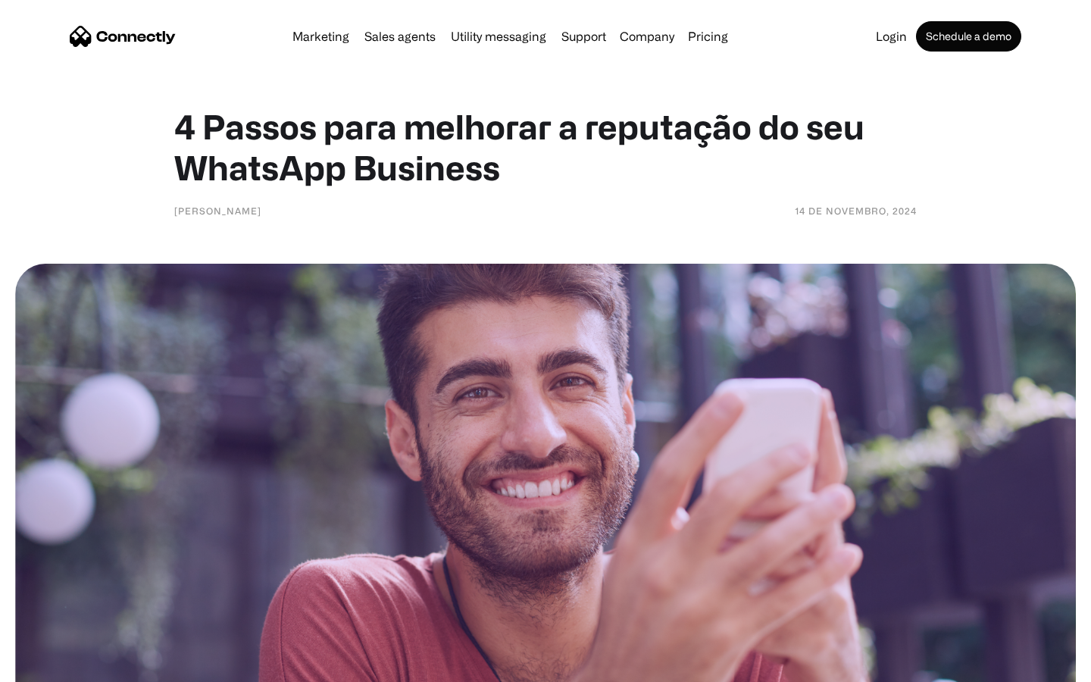  I want to click on aside: Language selected: English, so click(53, 666).